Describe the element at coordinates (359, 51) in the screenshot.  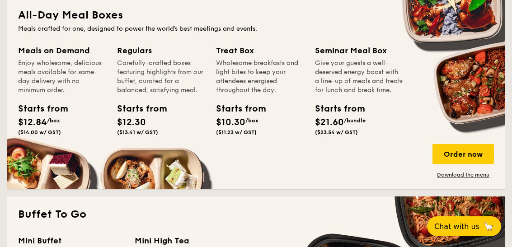
I see `div: Seminar Meal Box` at that location.